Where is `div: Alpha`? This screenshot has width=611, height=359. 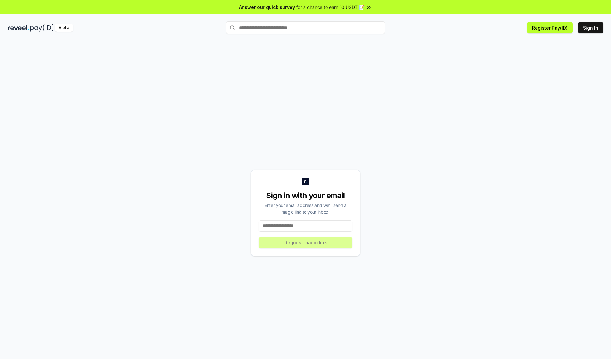
div: Alpha is located at coordinates (64, 28).